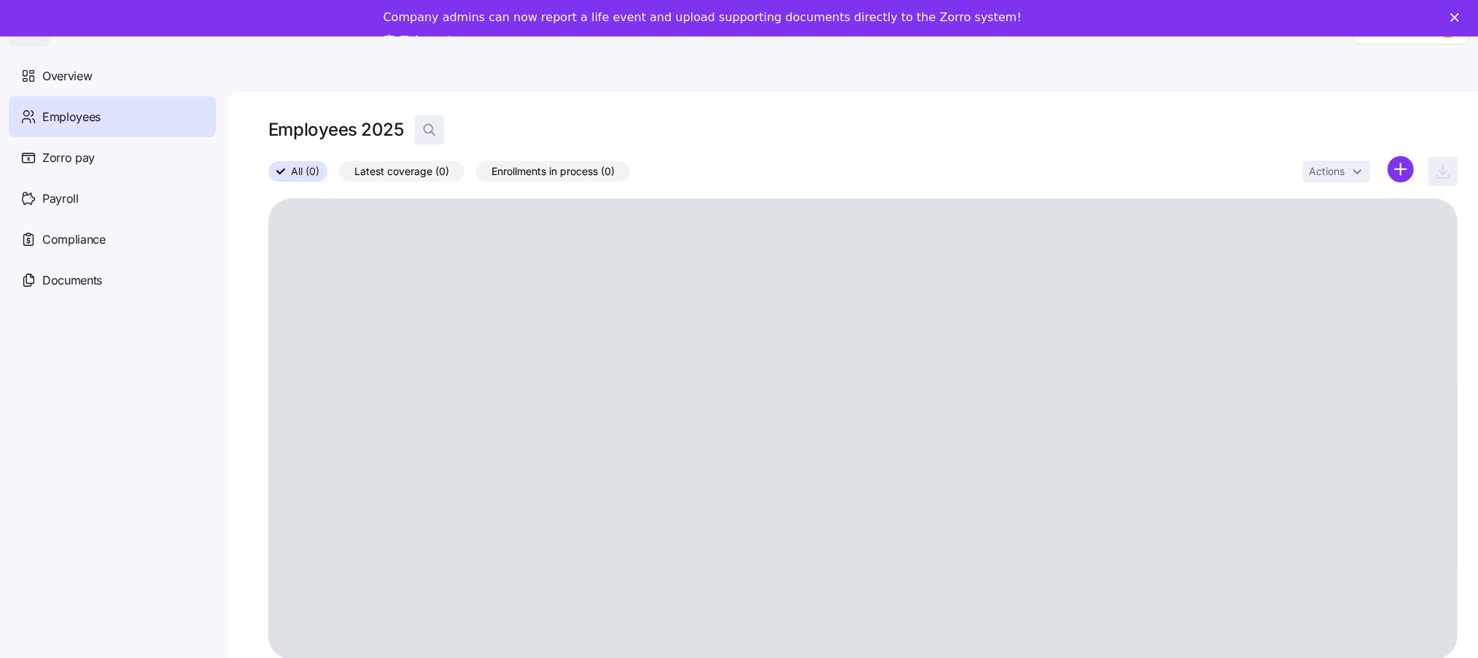 The width and height of the screenshot is (1478, 658). What do you see at coordinates (74, 239) in the screenshot?
I see `span: Compliance` at bounding box center [74, 239].